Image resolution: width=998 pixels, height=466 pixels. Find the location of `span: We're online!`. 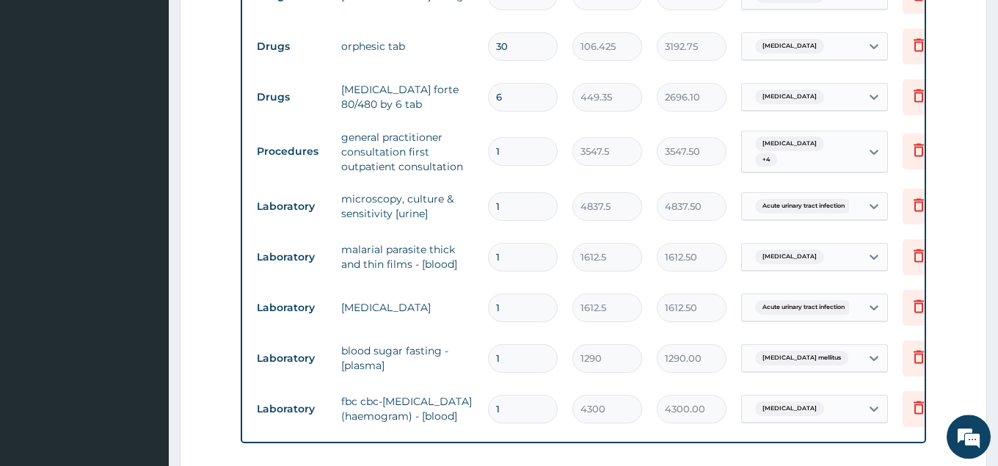

span: We're online! is located at coordinates (144, 213).